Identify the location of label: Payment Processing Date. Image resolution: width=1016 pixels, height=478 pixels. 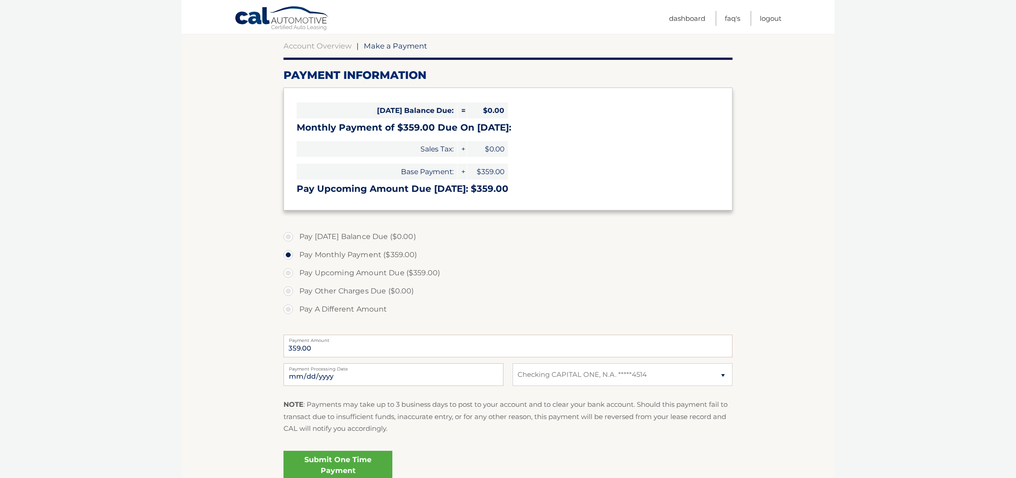
(393, 367).